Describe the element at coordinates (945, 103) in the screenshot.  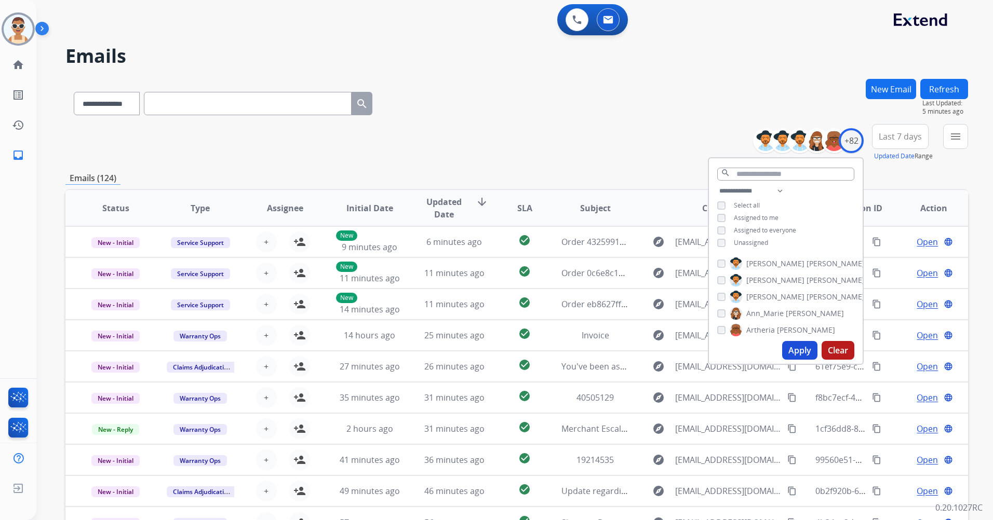
I see `span: Last Updated:` at that location.